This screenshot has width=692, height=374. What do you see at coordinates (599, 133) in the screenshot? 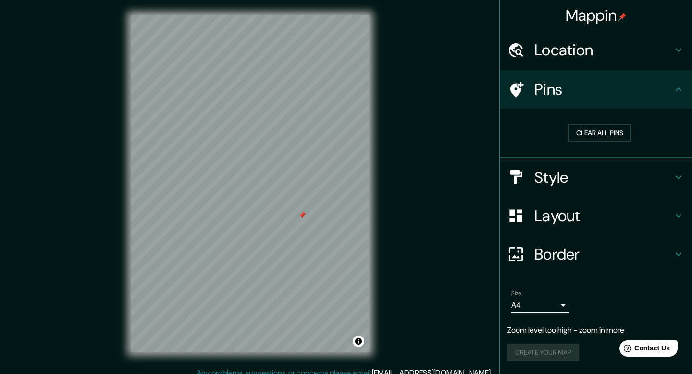
I see `button: Clear all pins` at bounding box center [599, 133].